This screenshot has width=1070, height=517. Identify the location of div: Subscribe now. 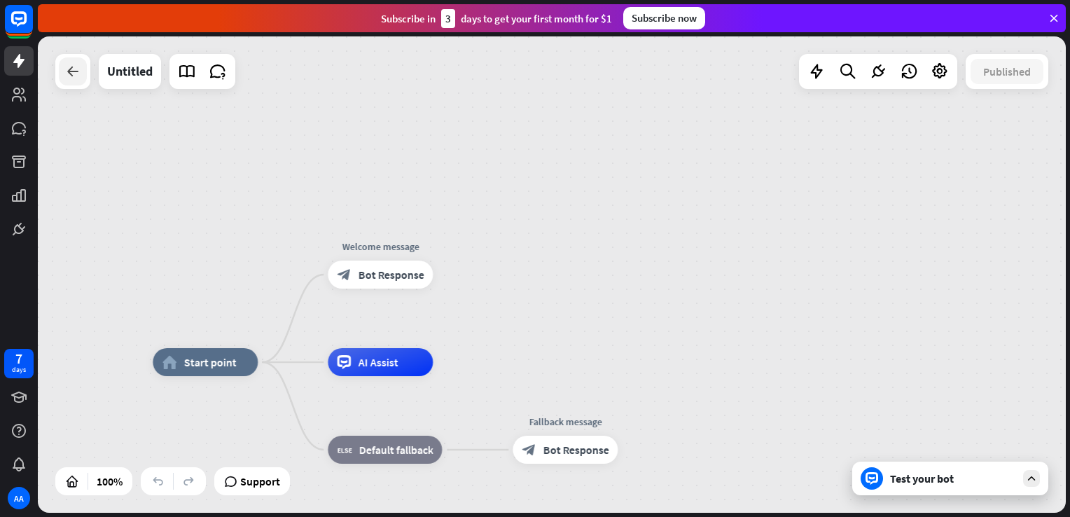
(664, 18).